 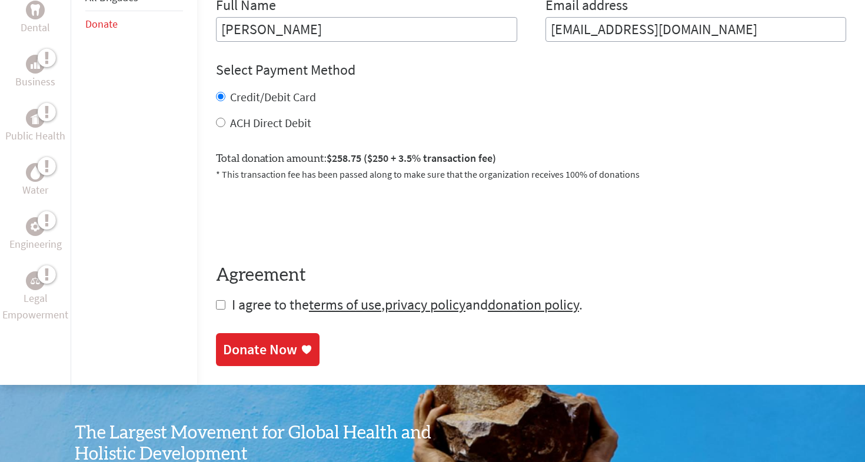 What do you see at coordinates (260, 350) in the screenshot?
I see `div: Donate Now` at bounding box center [260, 350].